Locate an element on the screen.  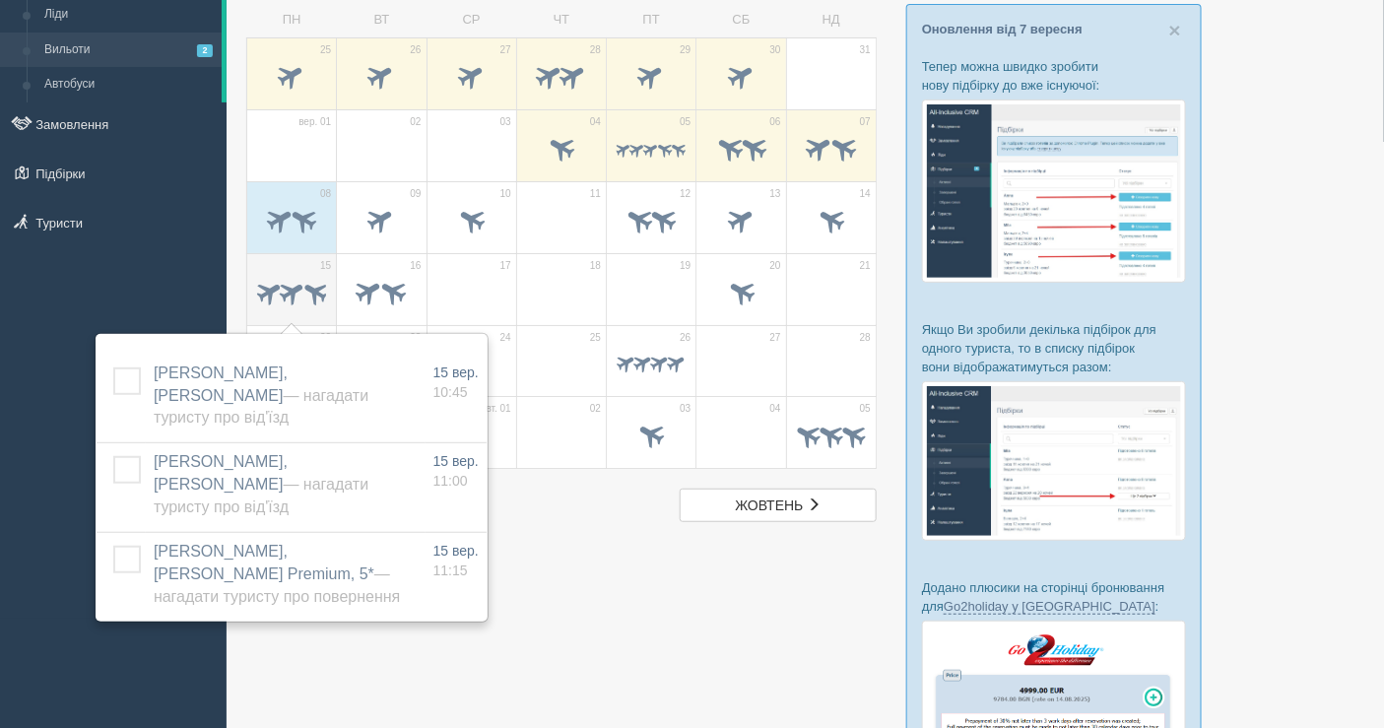
span: вер. 01 is located at coordinates (314, 122).